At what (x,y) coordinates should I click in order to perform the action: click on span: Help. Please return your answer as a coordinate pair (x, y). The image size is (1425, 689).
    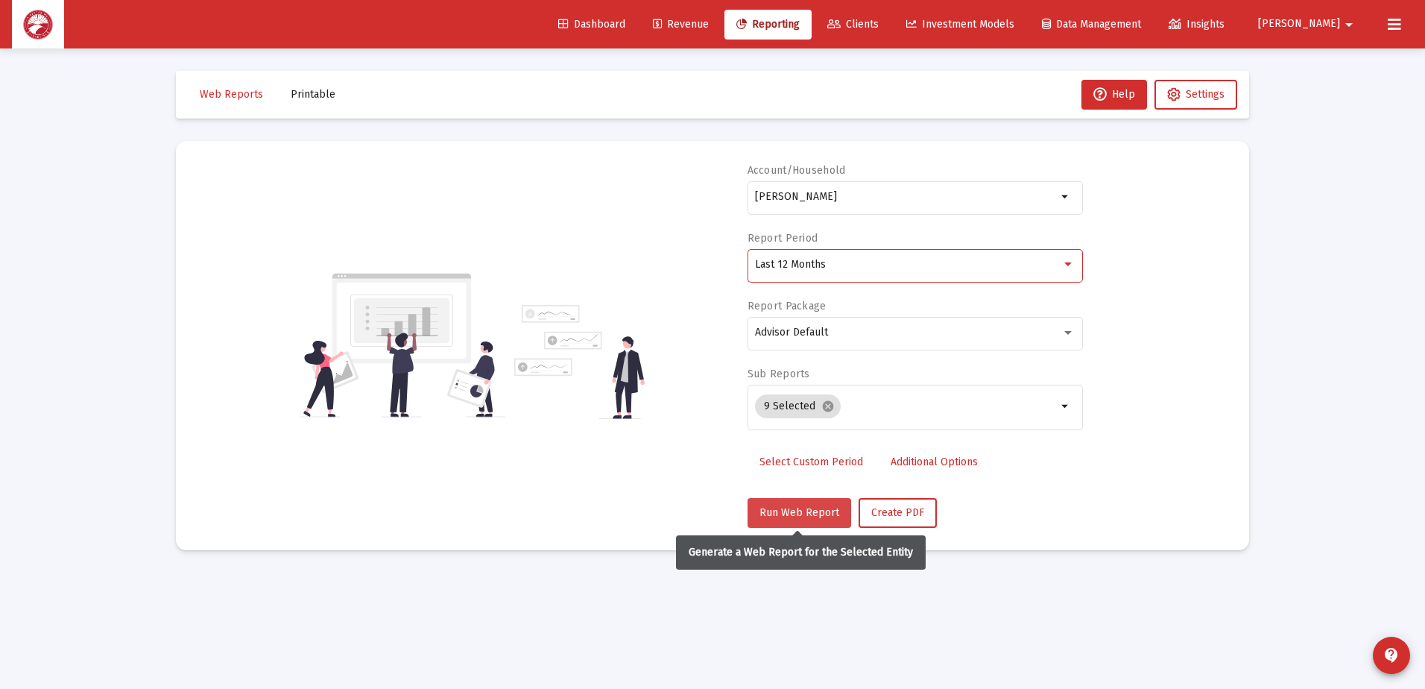
    Looking at the image, I should click on (1114, 94).